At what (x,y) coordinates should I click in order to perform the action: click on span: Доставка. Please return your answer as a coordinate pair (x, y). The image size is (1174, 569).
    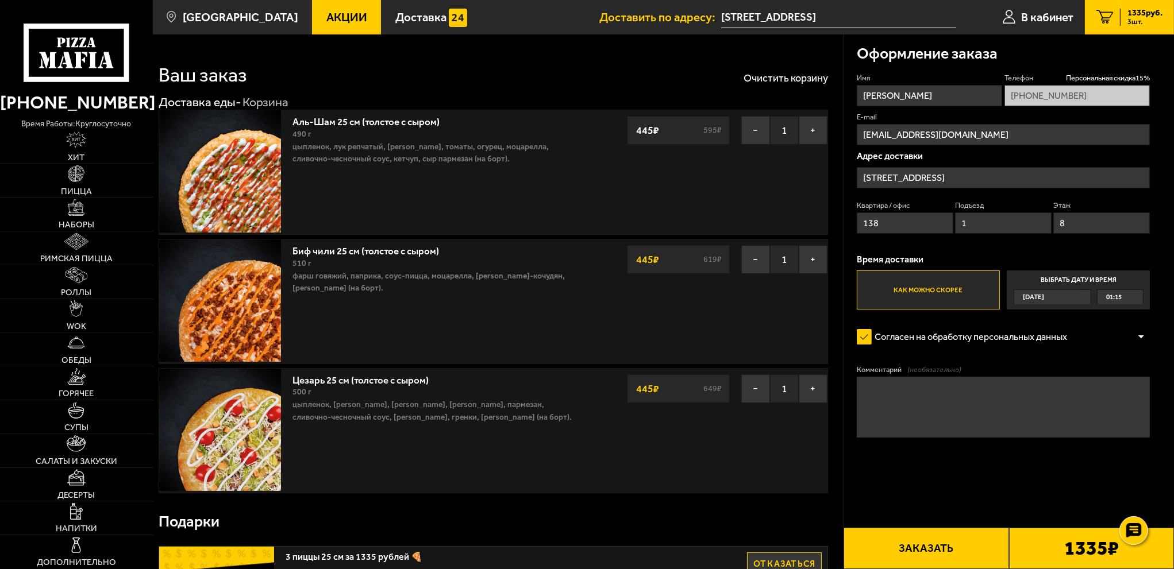
    Looking at the image, I should click on (421, 17).